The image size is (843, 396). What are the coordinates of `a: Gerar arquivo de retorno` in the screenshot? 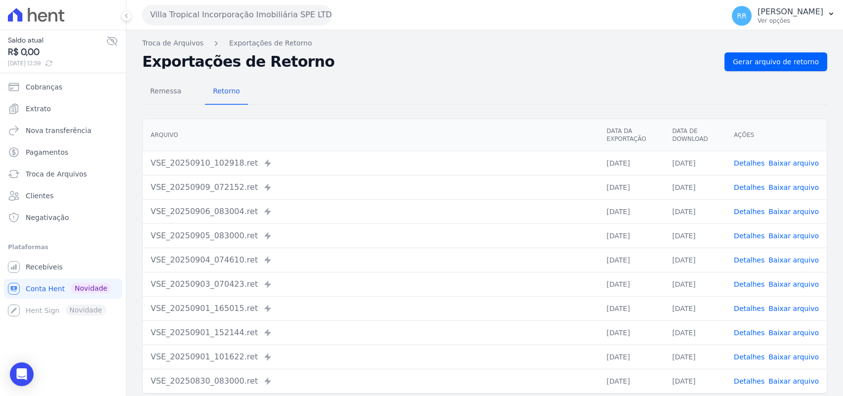 It's located at (776, 62).